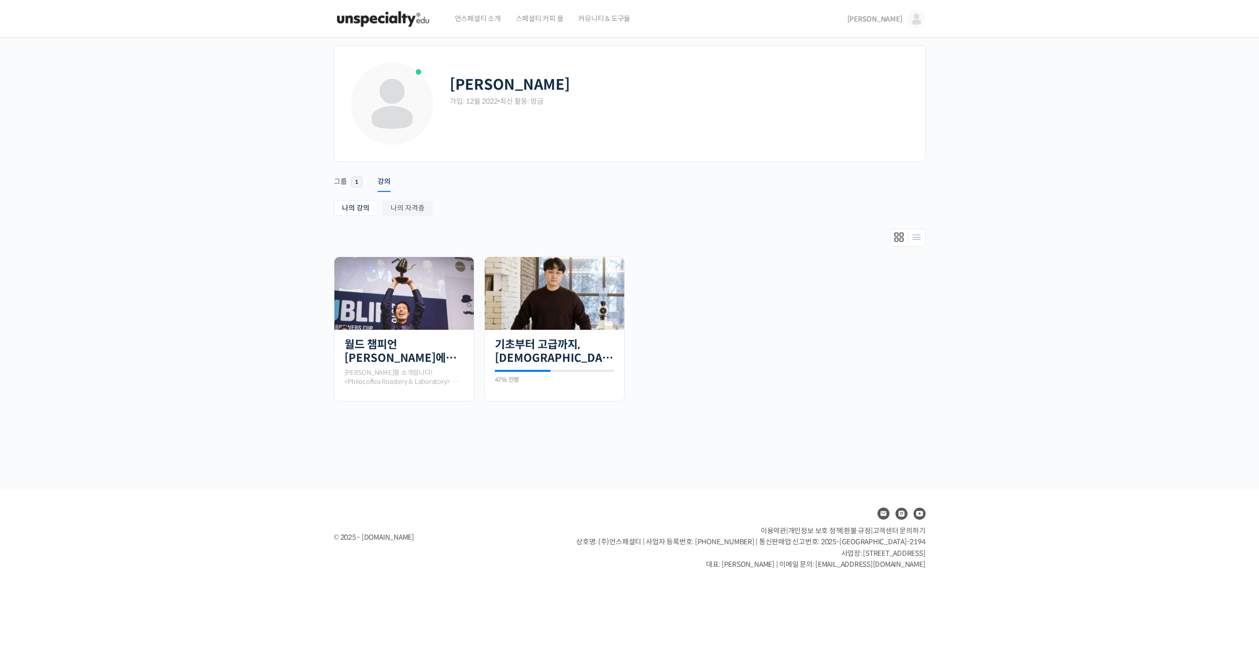 This screenshot has width=1259, height=645. Describe the element at coordinates (773, 531) in the screenshot. I see `a: 이용약관` at that location.